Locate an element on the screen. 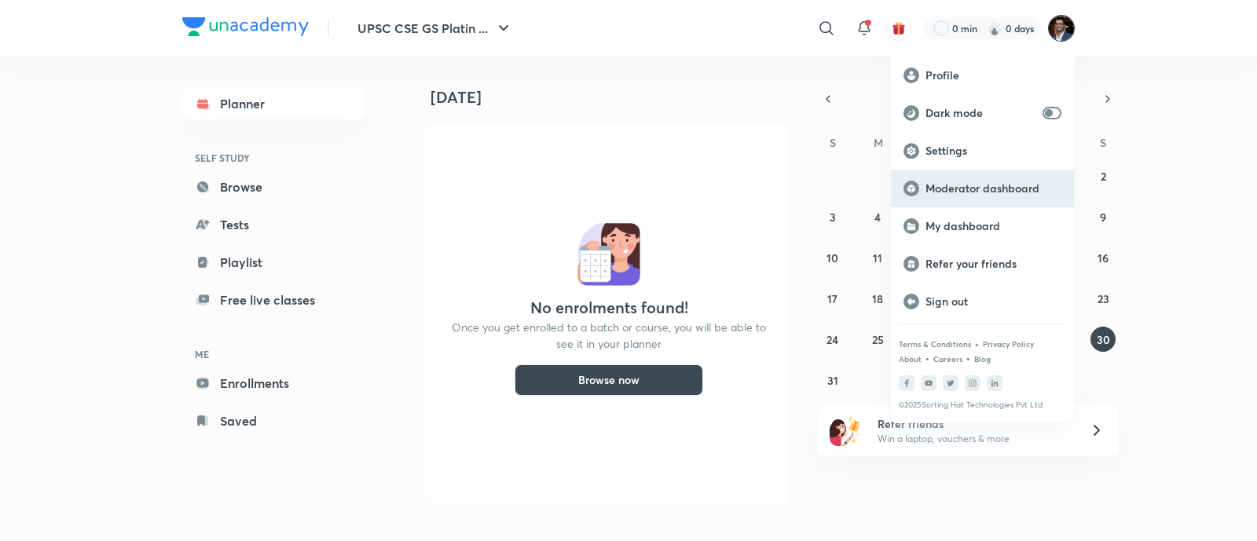 Image resolution: width=1257 pixels, height=541 pixels. a: Careers is located at coordinates (947, 359).